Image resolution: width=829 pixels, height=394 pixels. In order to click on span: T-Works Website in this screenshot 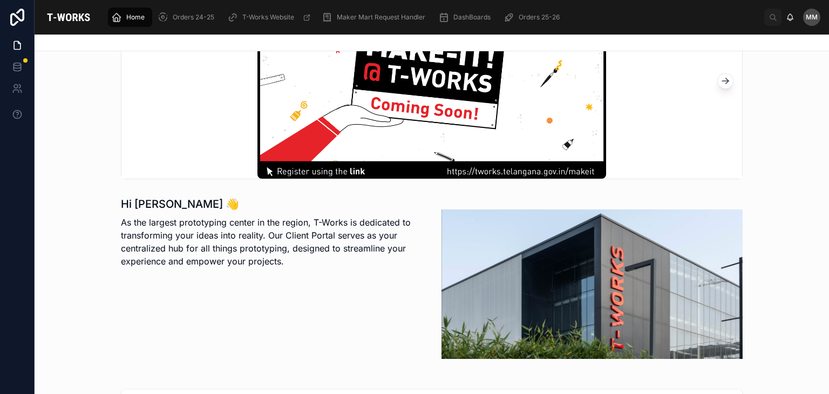, I will do `click(268, 17)`.